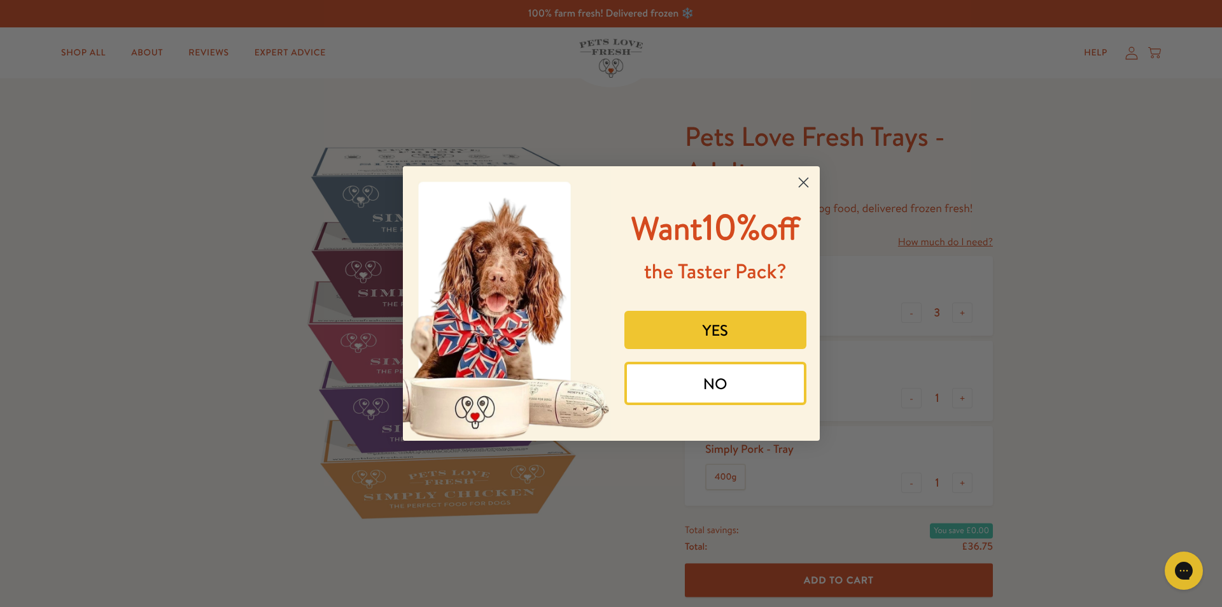  Describe the element at coordinates (716, 226) in the screenshot. I see `span: 10%` at that location.